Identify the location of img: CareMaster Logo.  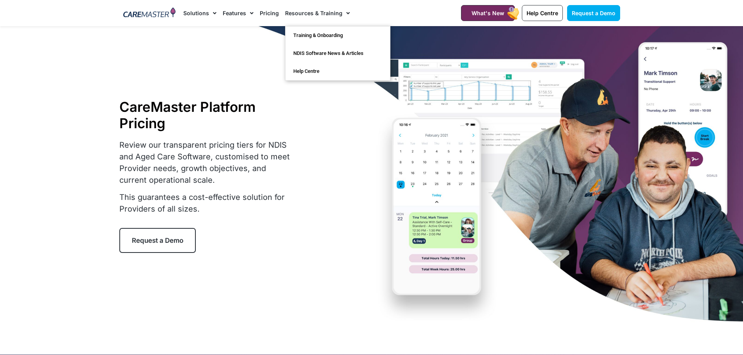
(149, 13).